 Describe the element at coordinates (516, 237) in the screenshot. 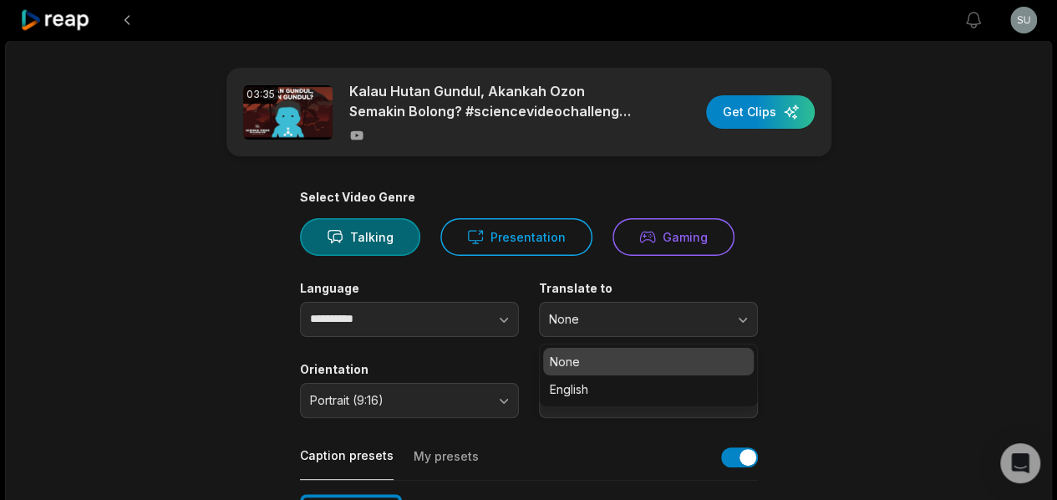

I see `button: Presentation` at that location.